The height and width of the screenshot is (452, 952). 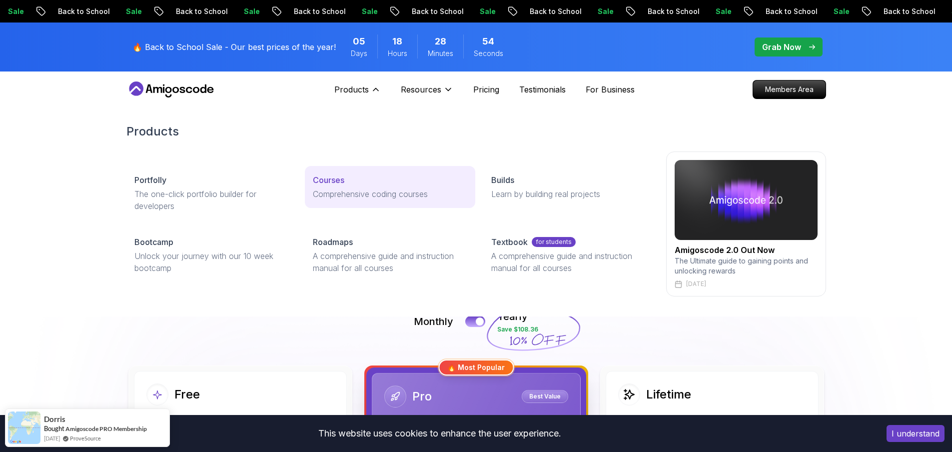 I want to click on p: Portfolly, so click(x=150, y=180).